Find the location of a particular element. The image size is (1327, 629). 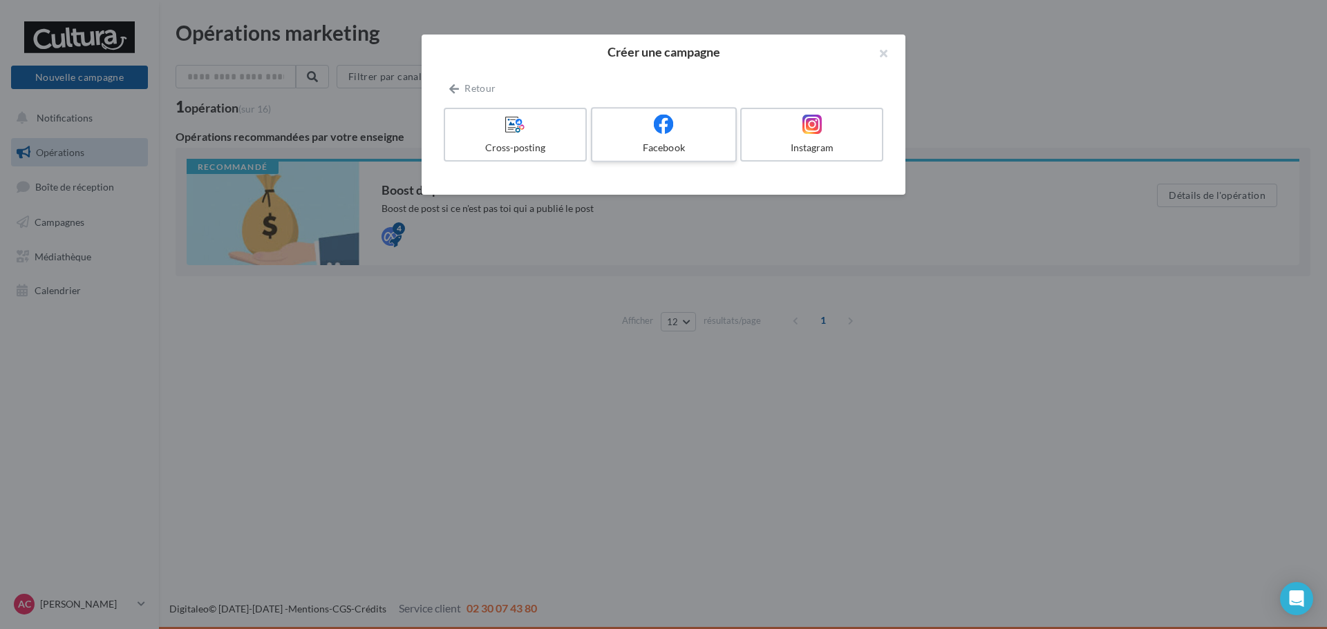

div: Open Intercom Messenger is located at coordinates (1296, 599).